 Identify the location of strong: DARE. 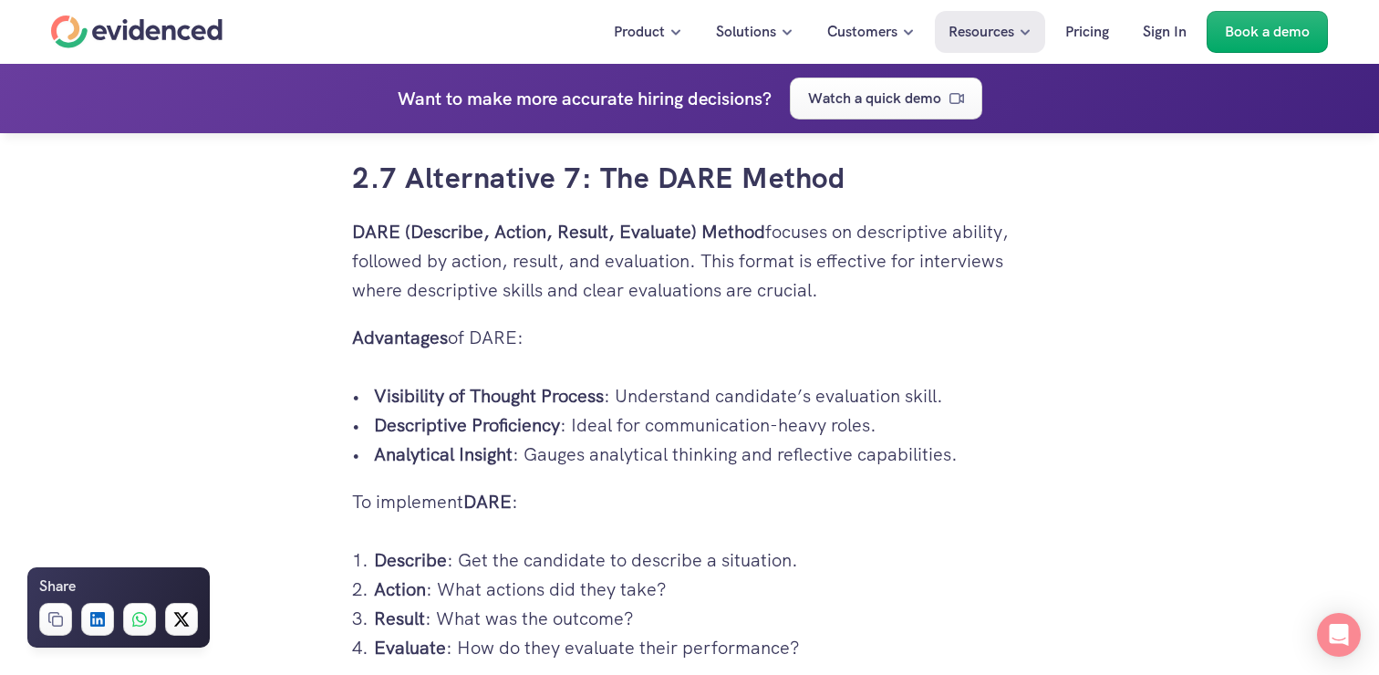
(487, 502).